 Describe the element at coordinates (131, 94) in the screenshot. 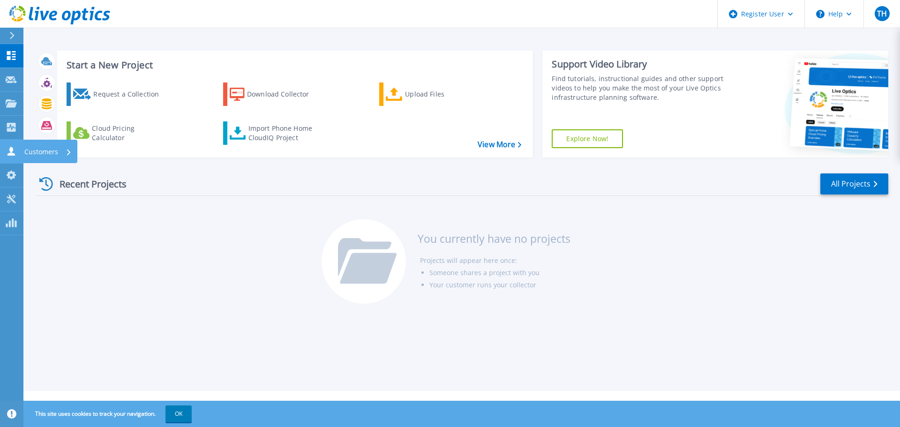

I see `div: Request a Collection` at that location.